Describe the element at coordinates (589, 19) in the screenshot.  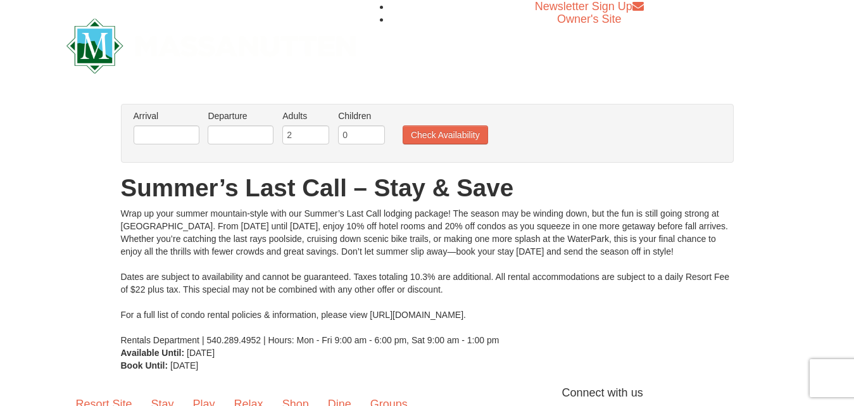
I see `a: Owner's Site` at that location.